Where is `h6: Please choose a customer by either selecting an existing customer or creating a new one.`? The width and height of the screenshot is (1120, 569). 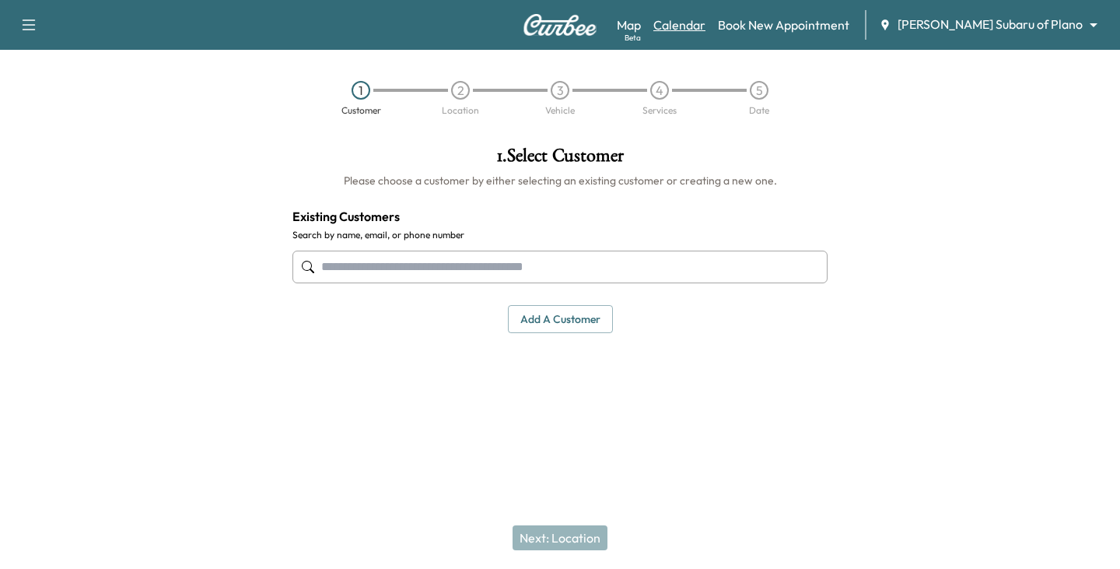 h6: Please choose a customer by either selecting an existing customer or creating a new one. is located at coordinates (560, 181).